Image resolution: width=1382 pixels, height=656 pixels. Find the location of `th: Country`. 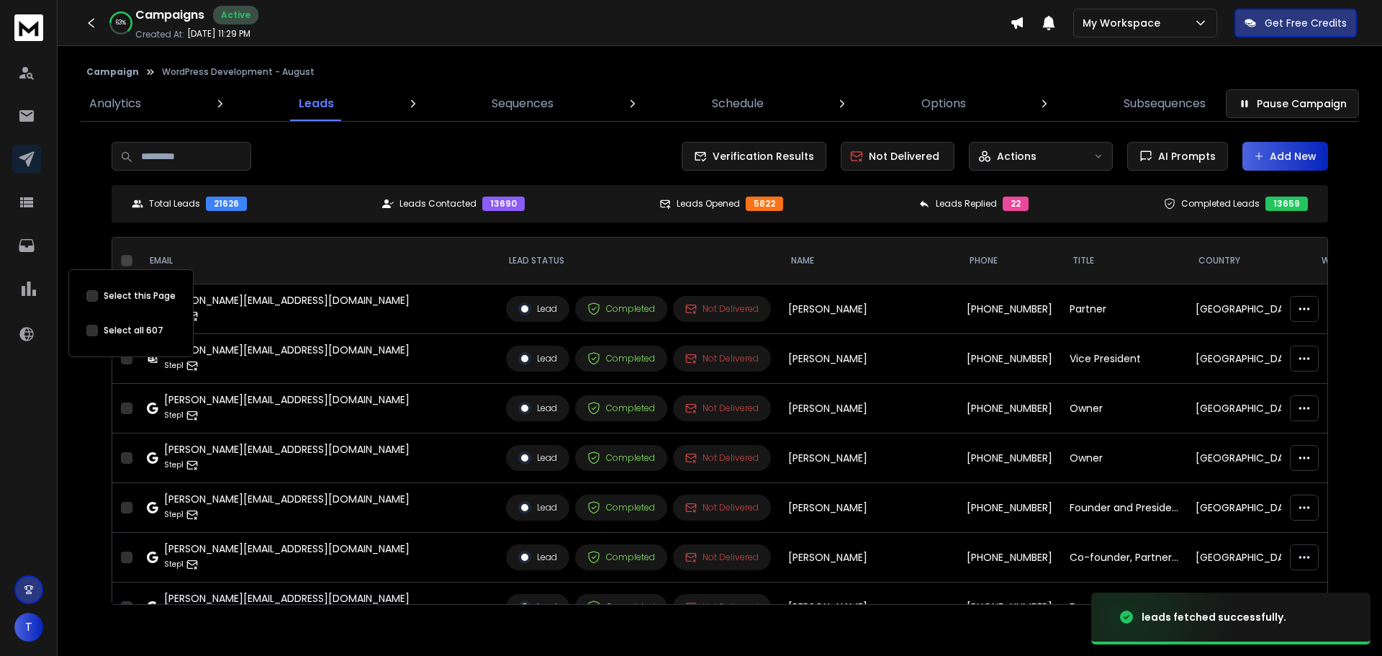

th: Country is located at coordinates (1248, 261).